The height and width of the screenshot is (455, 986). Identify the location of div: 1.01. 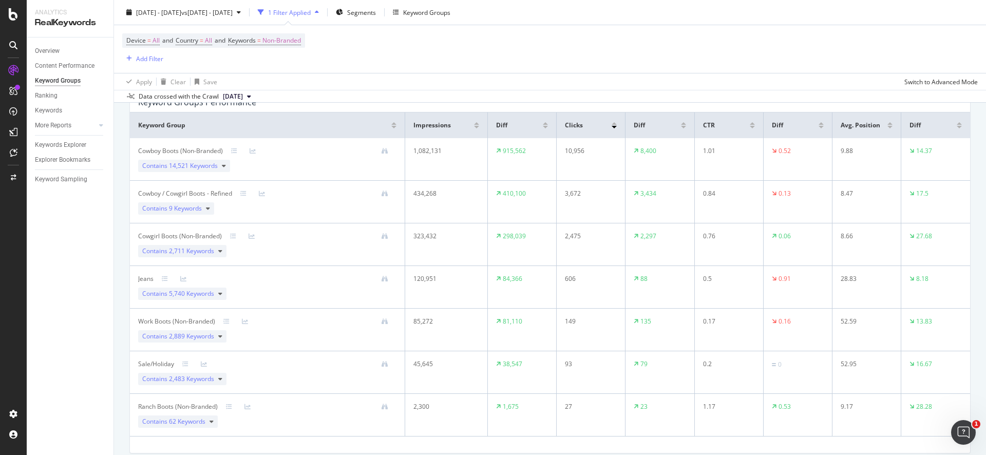
(726, 151).